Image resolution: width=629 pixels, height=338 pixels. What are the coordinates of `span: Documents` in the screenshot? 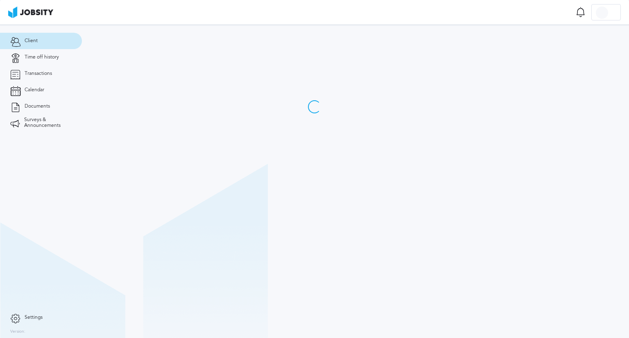 It's located at (37, 106).